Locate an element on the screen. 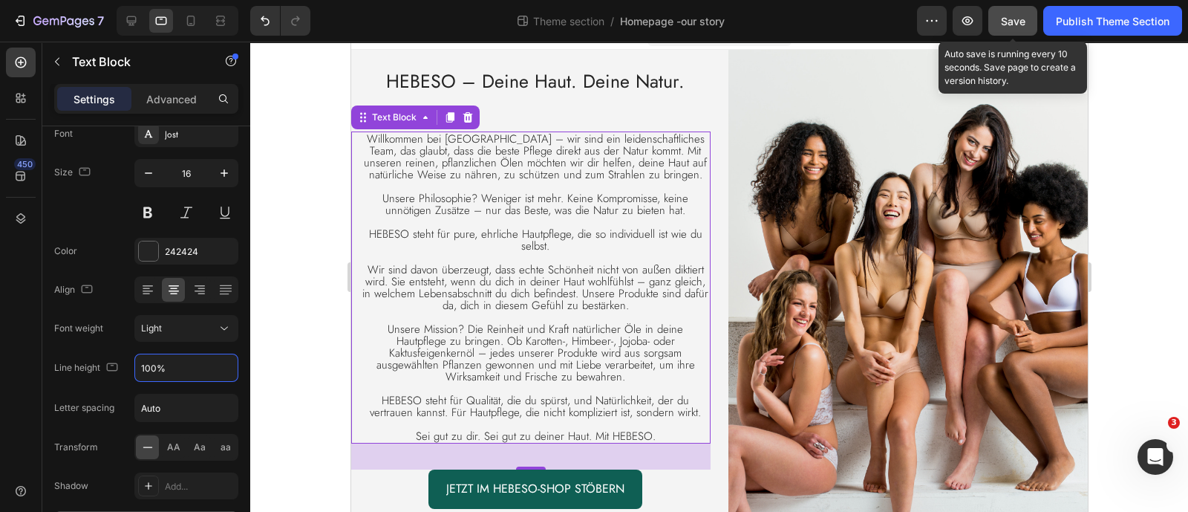 The height and width of the screenshot is (512, 1188). span: AA is located at coordinates (174, 447).